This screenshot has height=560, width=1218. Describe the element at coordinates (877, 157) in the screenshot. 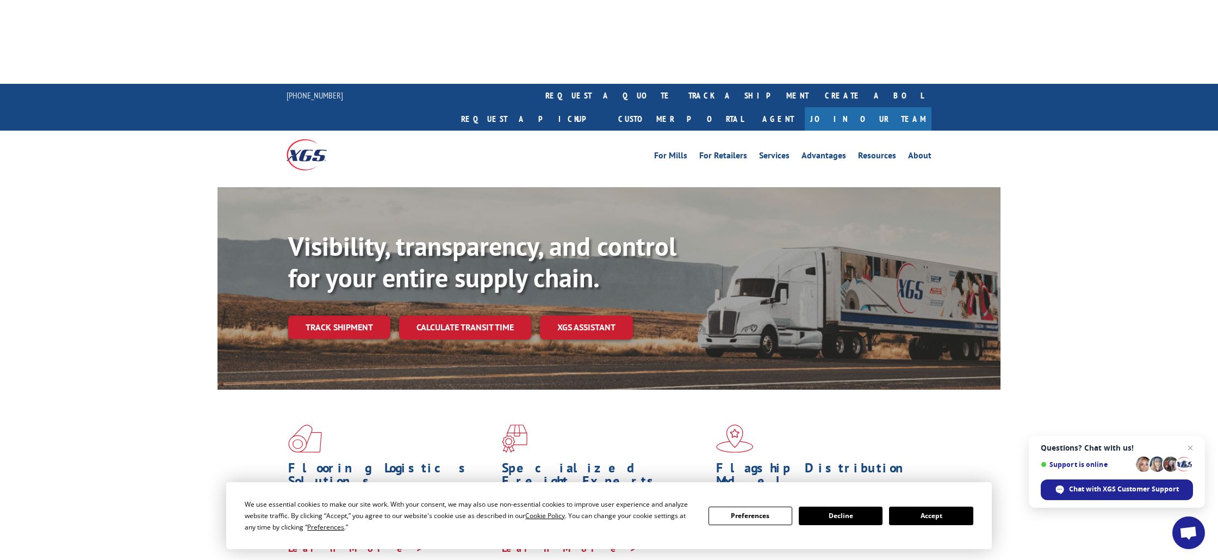

I see `a: Resources` at that location.